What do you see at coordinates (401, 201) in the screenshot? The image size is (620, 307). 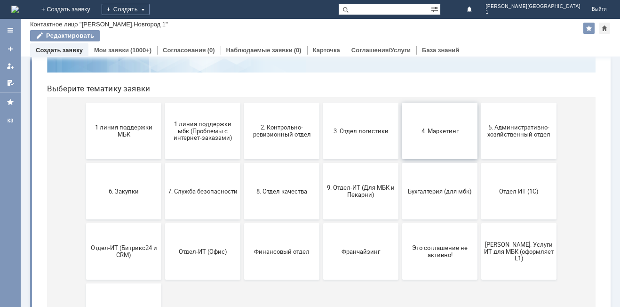 I see `button: Бухгалтерия (для мбк)` at bounding box center [401, 201].